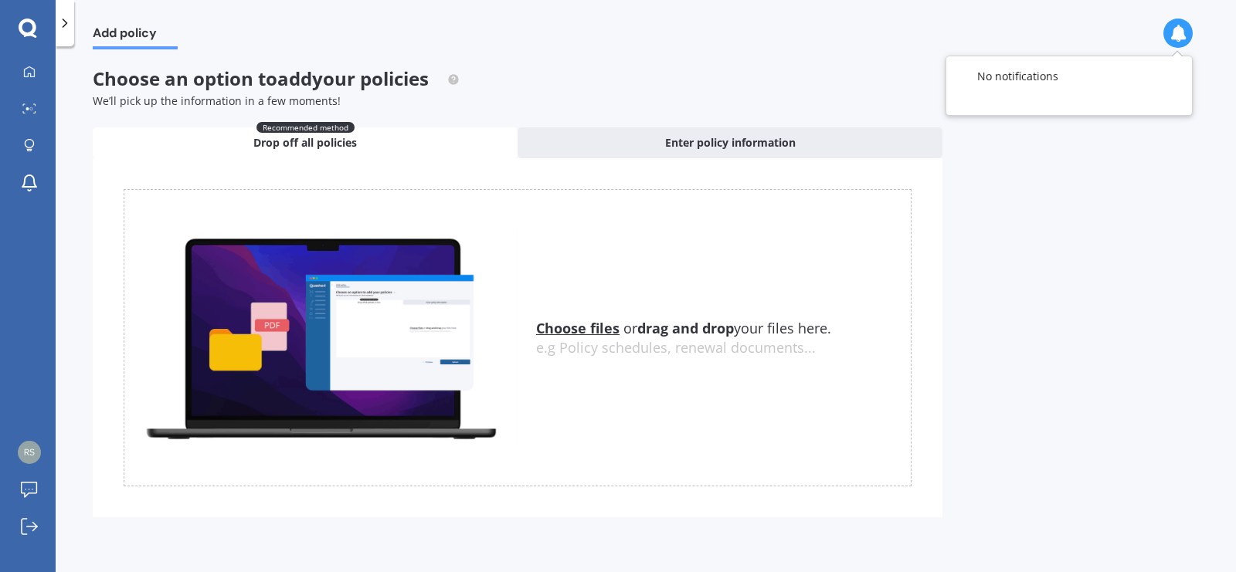 The image size is (1236, 572). I want to click on span: to add your policies, so click(343, 78).